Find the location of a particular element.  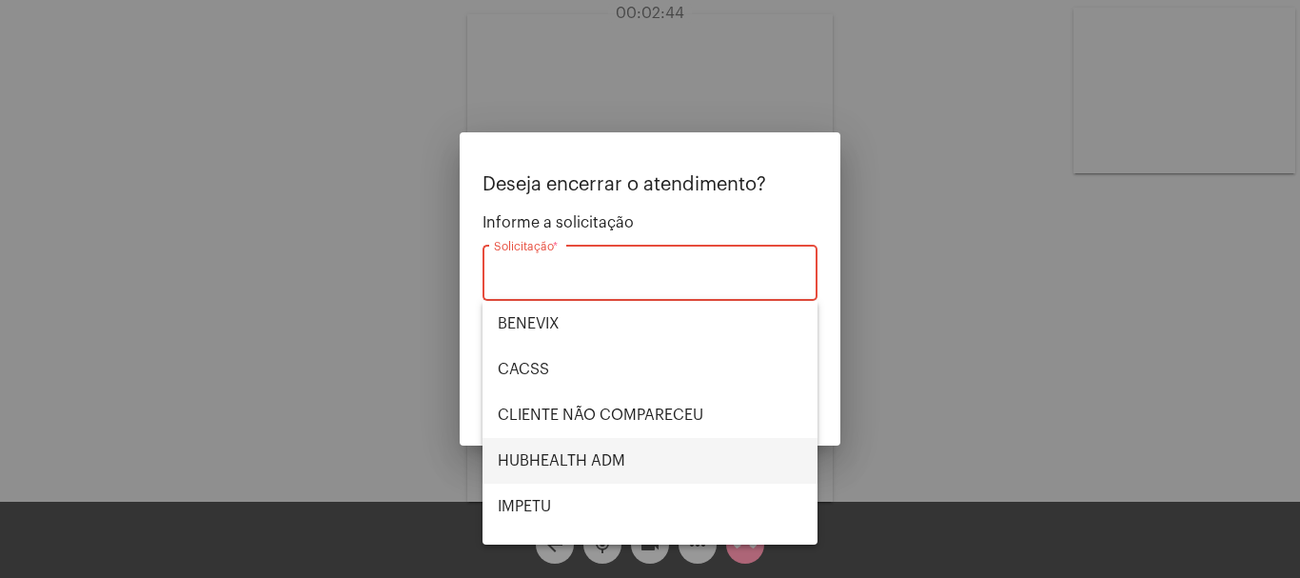

span: Informe a solicitação is located at coordinates (650, 223).